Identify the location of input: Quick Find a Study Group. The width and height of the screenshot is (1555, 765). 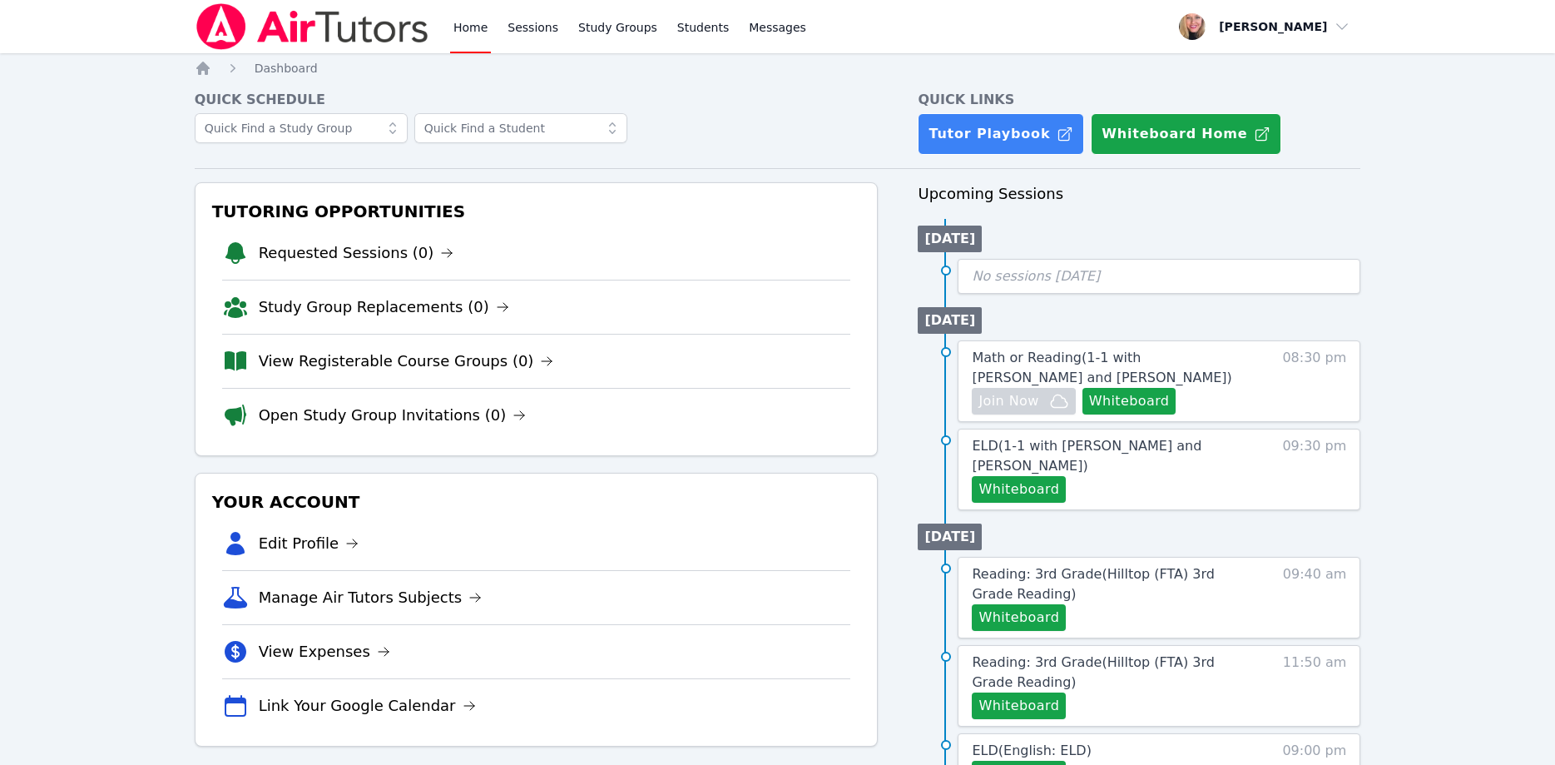
(301, 128).